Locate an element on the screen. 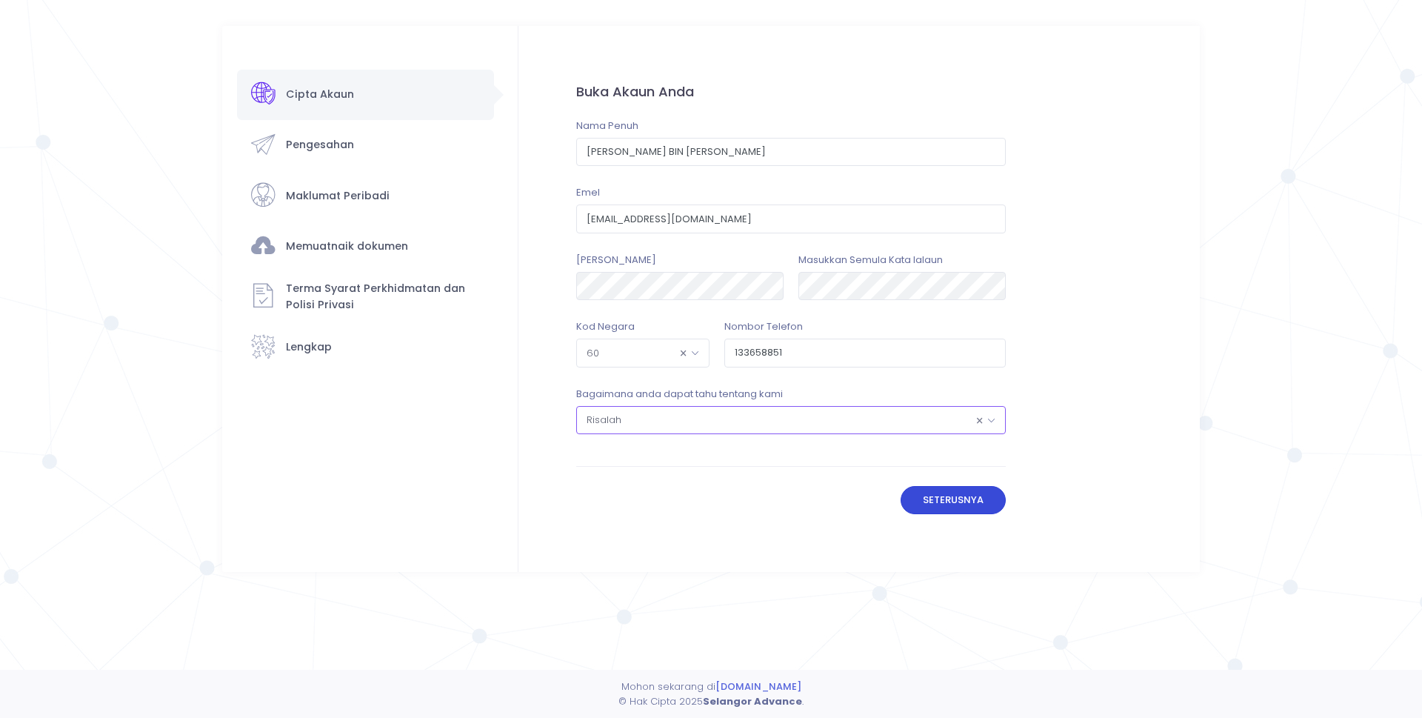 The width and height of the screenshot is (1422, 718). label: Emel is located at coordinates (588, 193).